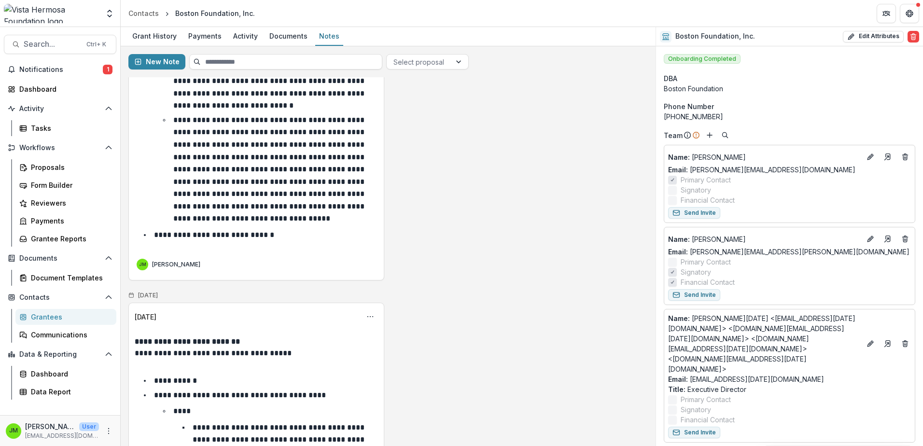 The image size is (923, 446). What do you see at coordinates (60, 148) in the screenshot?
I see `button: Open Workflows` at bounding box center [60, 148].